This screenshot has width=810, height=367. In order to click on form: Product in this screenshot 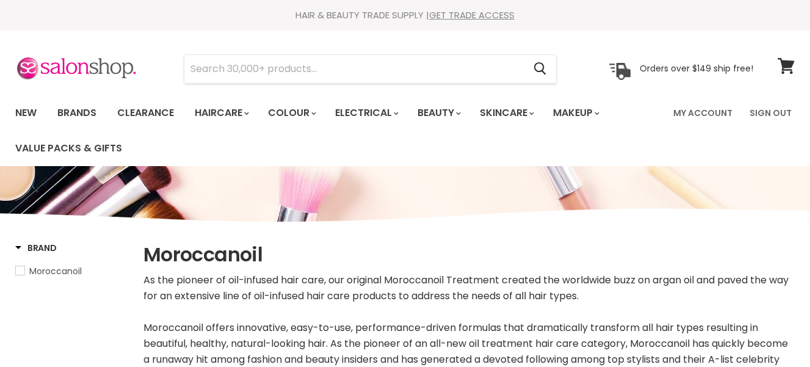, I will do `click(370, 69)`.